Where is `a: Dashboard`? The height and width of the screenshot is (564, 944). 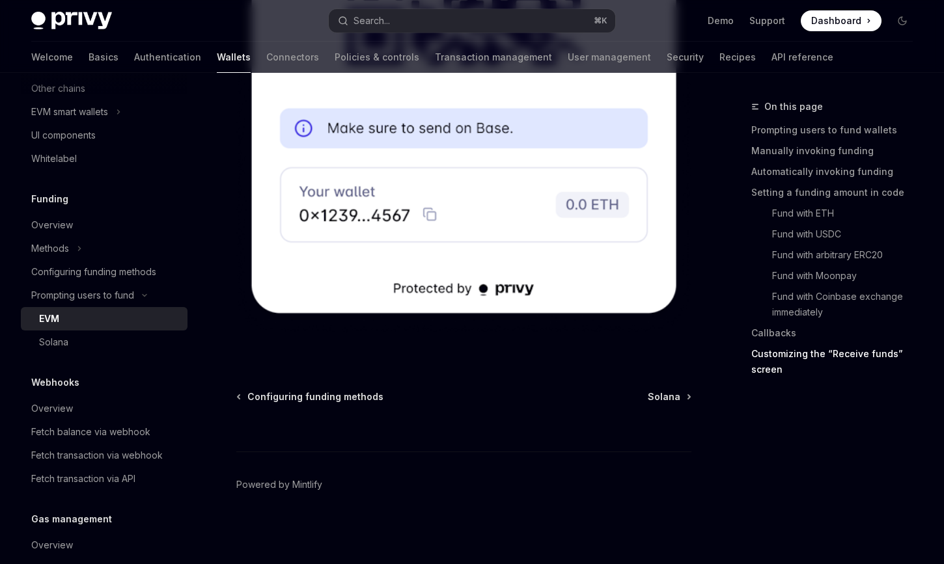
a: Dashboard is located at coordinates (841, 21).